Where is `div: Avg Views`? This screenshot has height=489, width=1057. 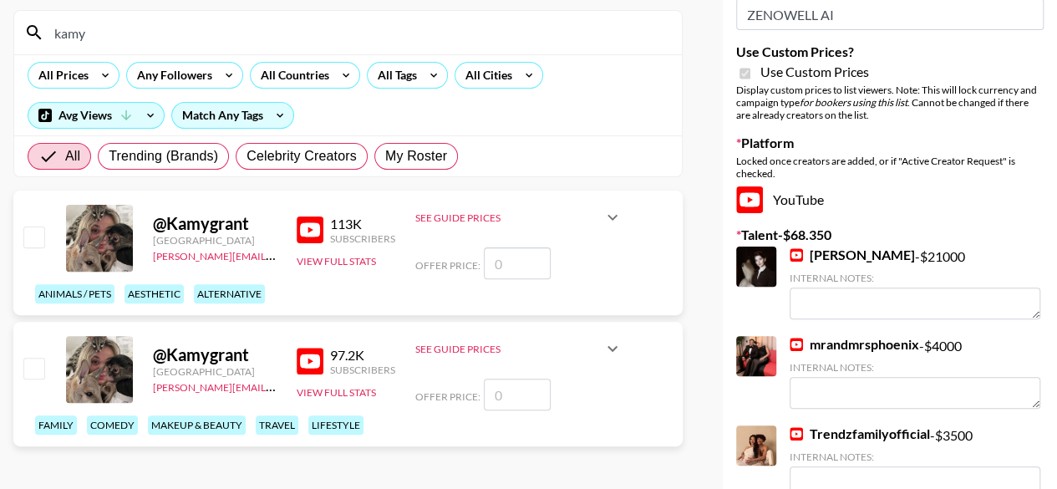 div: Avg Views is located at coordinates (96, 115).